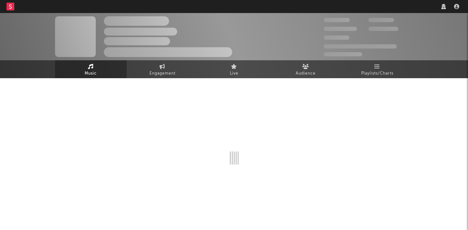 The height and width of the screenshot is (230, 468). Describe the element at coordinates (305, 74) in the screenshot. I see `span: Audience` at that location.